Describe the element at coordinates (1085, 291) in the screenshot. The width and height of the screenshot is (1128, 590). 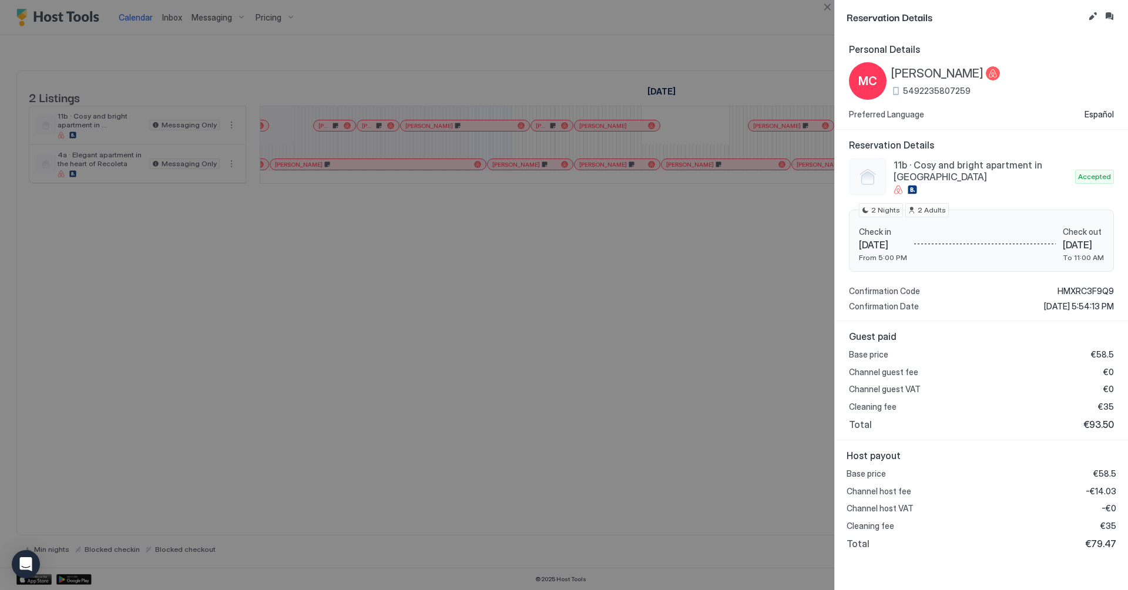
I see `span: HMXRC3F9Q9` at that location.